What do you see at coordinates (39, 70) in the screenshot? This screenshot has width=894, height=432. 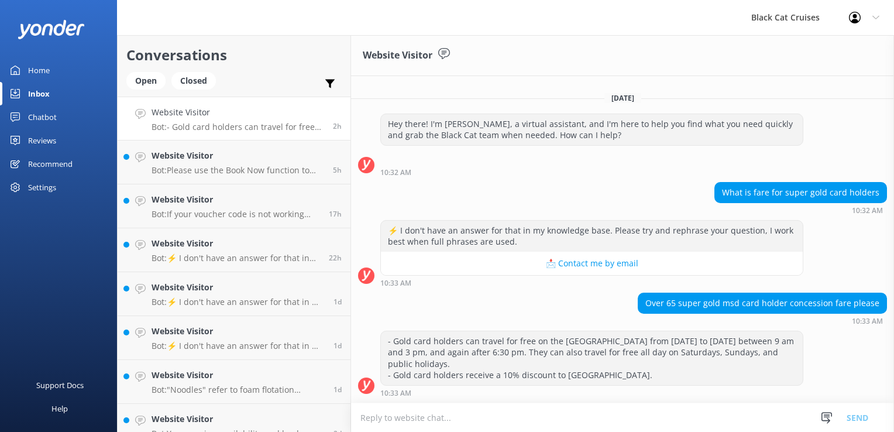 I see `div: Home` at bounding box center [39, 70].